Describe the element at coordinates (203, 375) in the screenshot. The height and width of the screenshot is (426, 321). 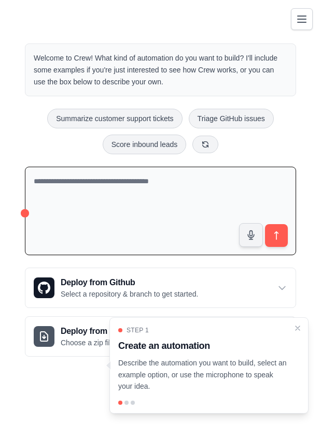
I see `p: Describe the automation you want to build, select an example option, or use the microphone to spe...` at that location.